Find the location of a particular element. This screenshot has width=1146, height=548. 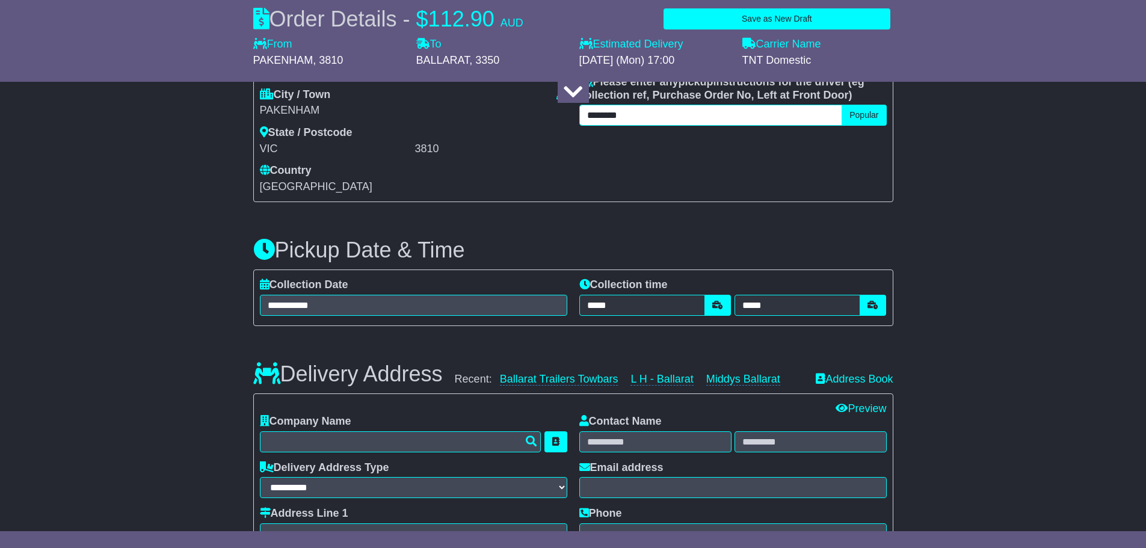

label: Address Line 1 is located at coordinates (304, 514).